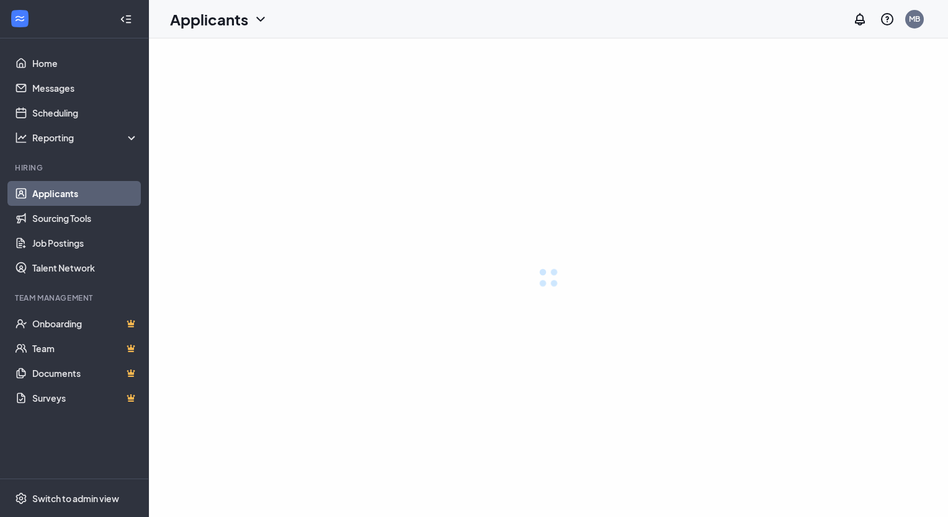 The height and width of the screenshot is (517, 948). What do you see at coordinates (85, 63) in the screenshot?
I see `a: Home` at bounding box center [85, 63].